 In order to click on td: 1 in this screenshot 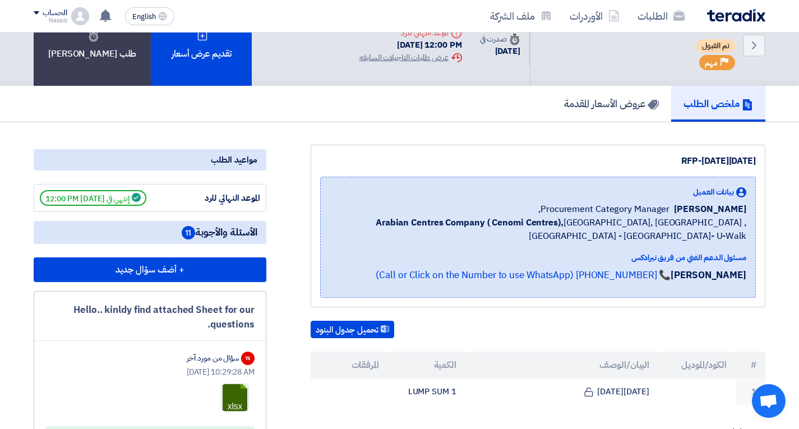, I will do `click(750, 391)`.